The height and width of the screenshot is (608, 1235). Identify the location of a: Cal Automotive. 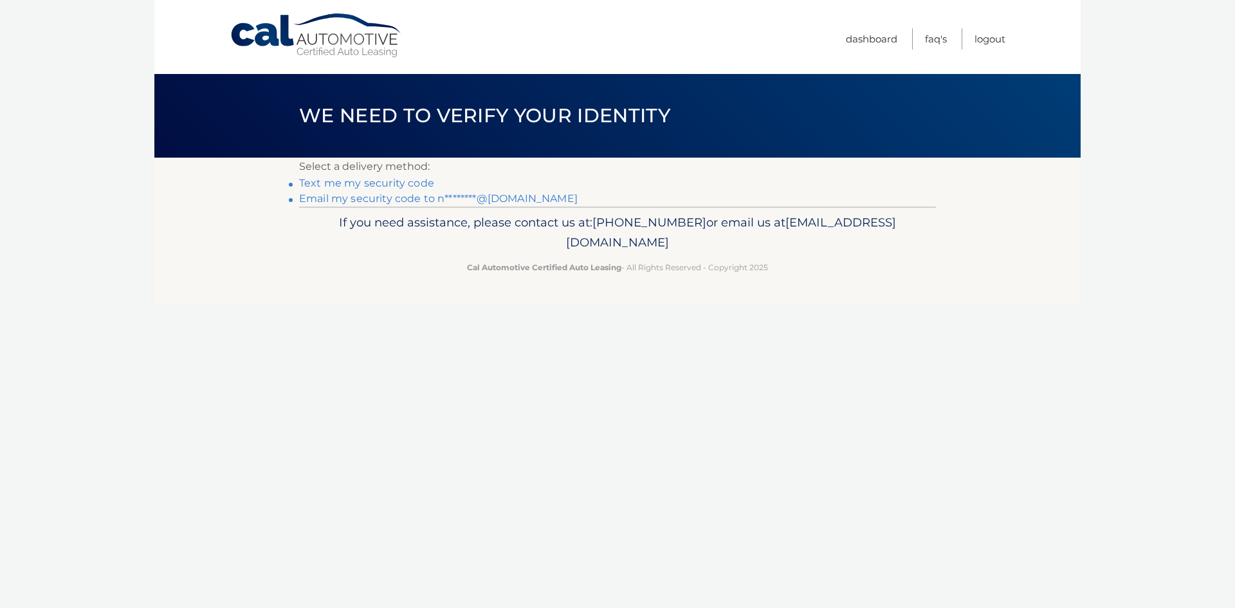
(317, 35).